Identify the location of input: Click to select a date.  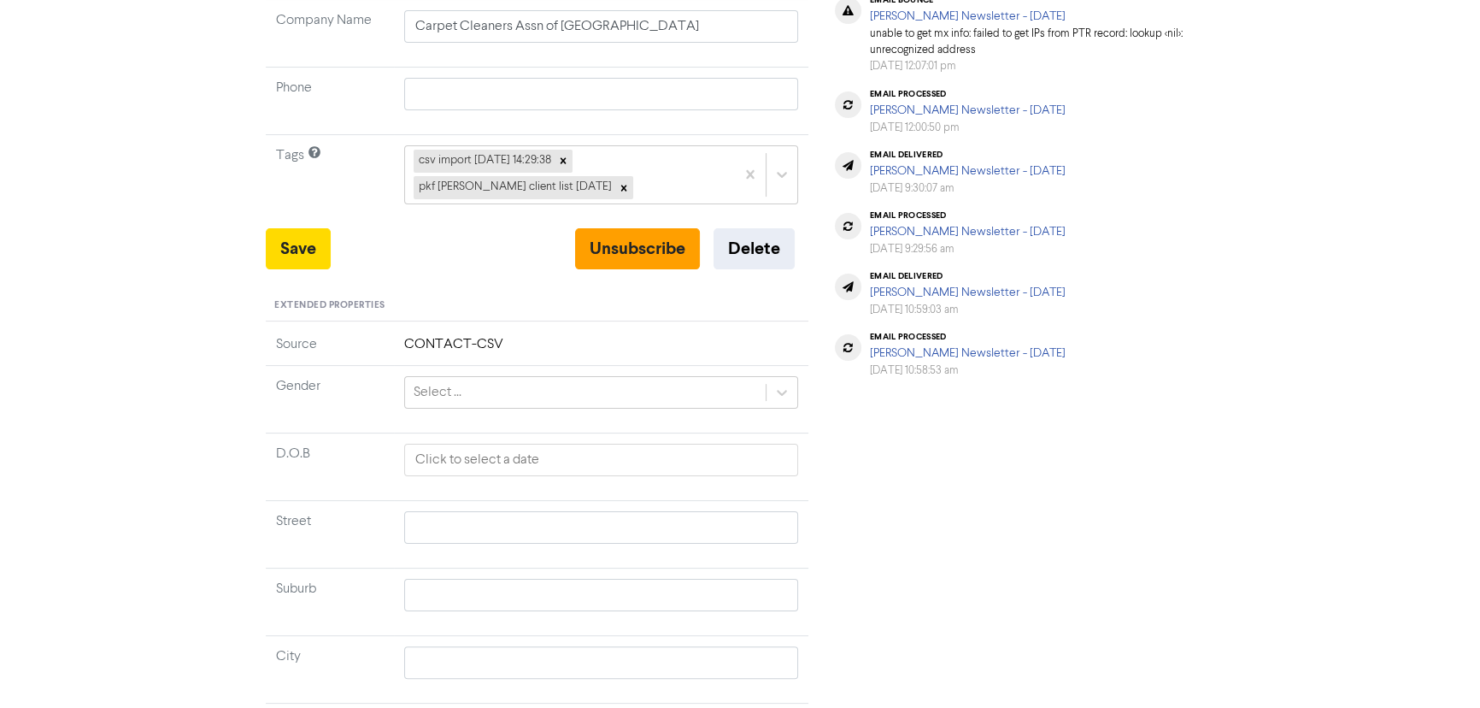
(601, 460).